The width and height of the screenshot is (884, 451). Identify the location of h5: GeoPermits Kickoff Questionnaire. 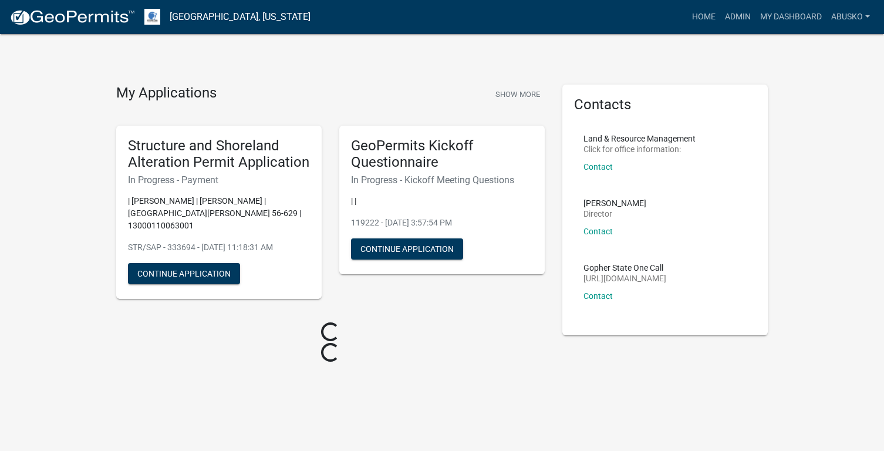
(442, 154).